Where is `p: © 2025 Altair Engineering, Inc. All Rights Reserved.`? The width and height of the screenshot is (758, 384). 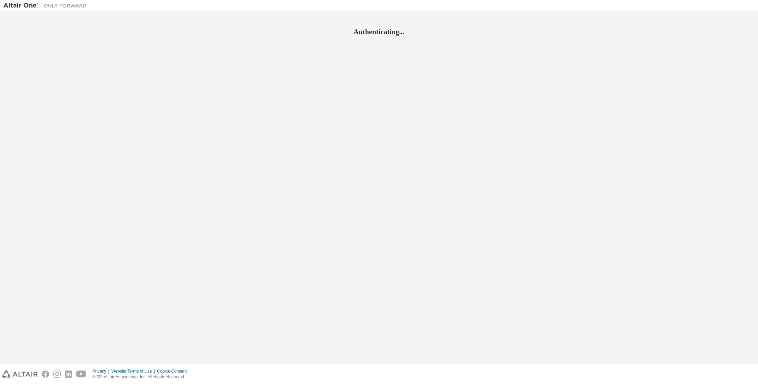
p: © 2025 Altair Engineering, Inc. All Rights Reserved. is located at coordinates (142, 377).